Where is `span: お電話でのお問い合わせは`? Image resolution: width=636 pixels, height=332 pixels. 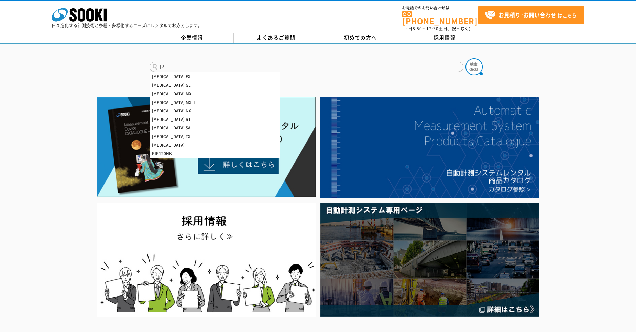 span: お電話でのお問い合わせは is located at coordinates (440, 8).